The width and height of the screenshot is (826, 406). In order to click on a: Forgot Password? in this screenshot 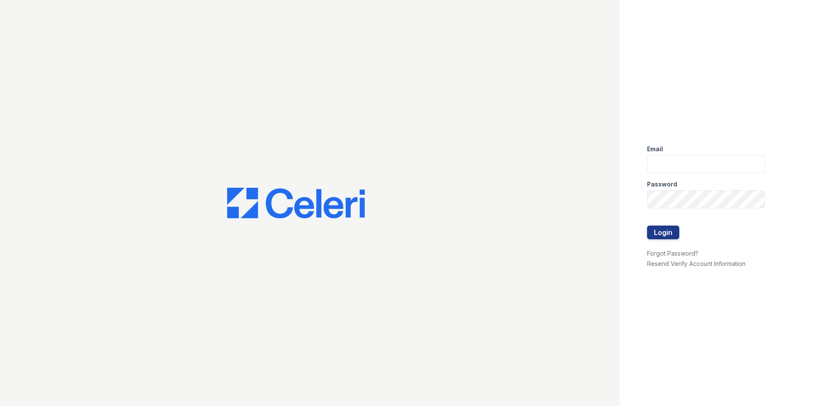, I will do `click(672, 253)`.